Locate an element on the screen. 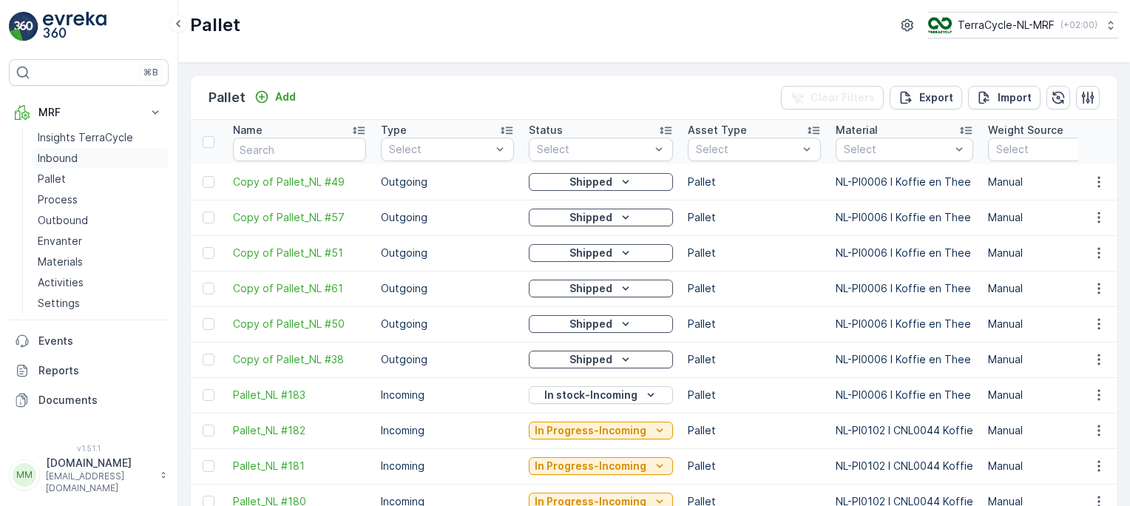 The height and width of the screenshot is (506, 1130). a: Reports is located at coordinates (89, 370).